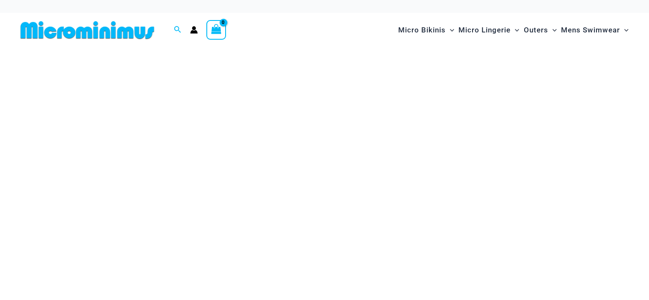  What do you see at coordinates (178, 30) in the screenshot?
I see `a: Search icon link` at bounding box center [178, 30].